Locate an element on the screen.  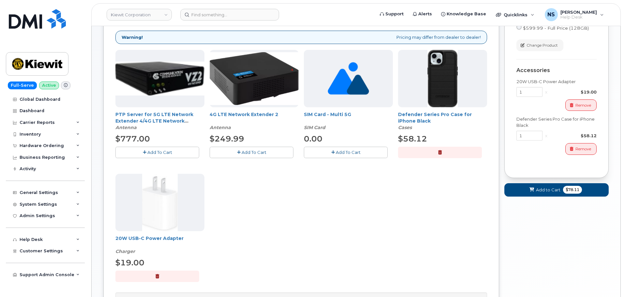
a: Alerts is located at coordinates (422, 14).